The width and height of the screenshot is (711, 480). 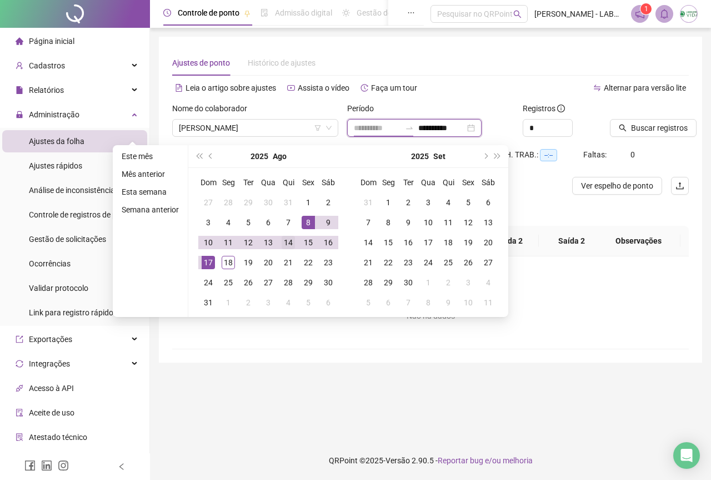 I want to click on li: Esta semana, so click(x=150, y=192).